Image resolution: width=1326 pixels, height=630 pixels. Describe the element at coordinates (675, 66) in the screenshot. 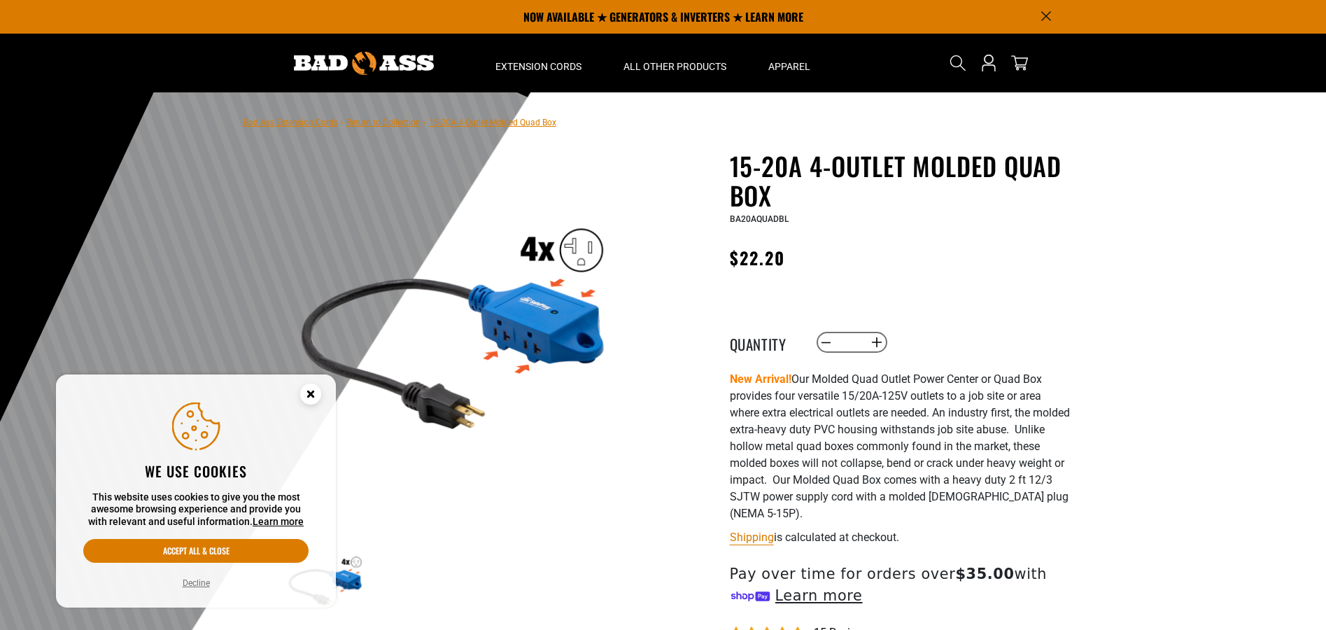

I see `span: All Other Products` at that location.